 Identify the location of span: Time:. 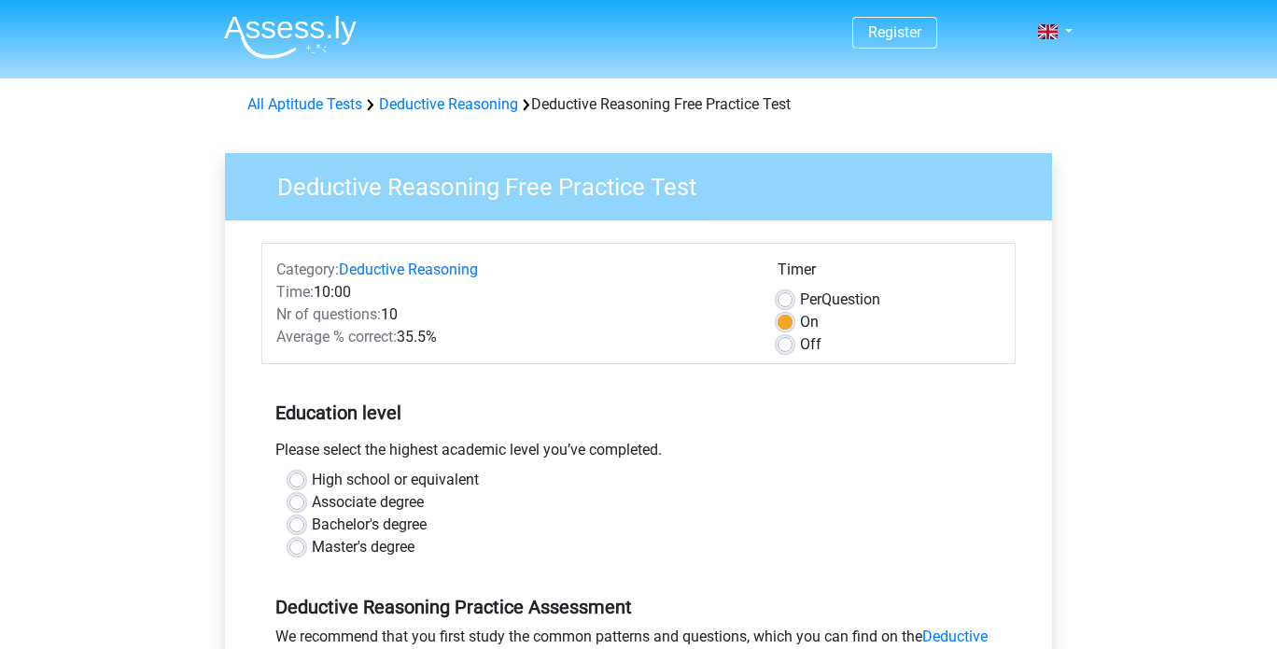
(295, 291).